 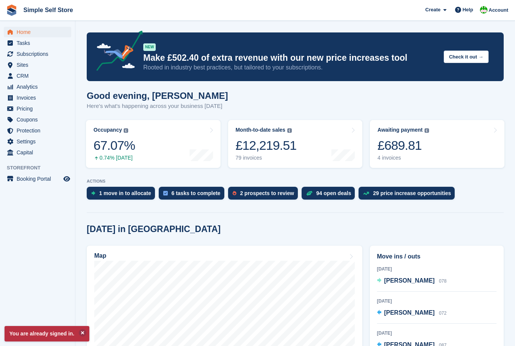 What do you see at coordinates (193, 195) in the screenshot?
I see `a: 6 tasks to complete` at bounding box center [193, 195].